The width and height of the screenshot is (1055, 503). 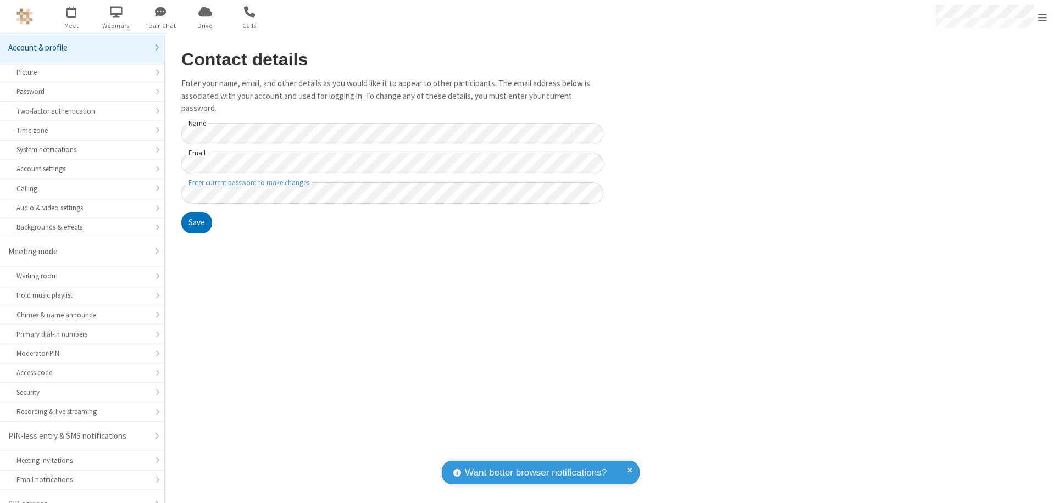 What do you see at coordinates (78, 252) in the screenshot?
I see `div: Meeting mode` at bounding box center [78, 252].